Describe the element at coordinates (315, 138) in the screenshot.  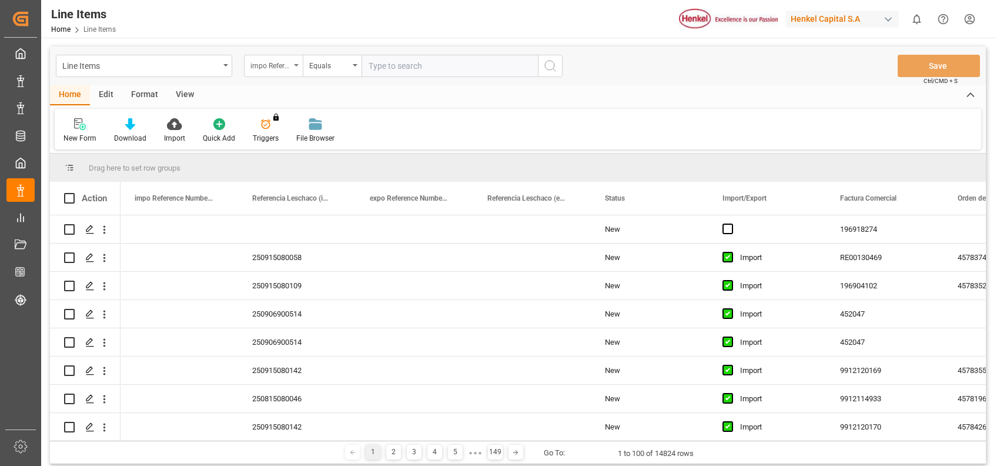
I see `div: File Browser` at that location.